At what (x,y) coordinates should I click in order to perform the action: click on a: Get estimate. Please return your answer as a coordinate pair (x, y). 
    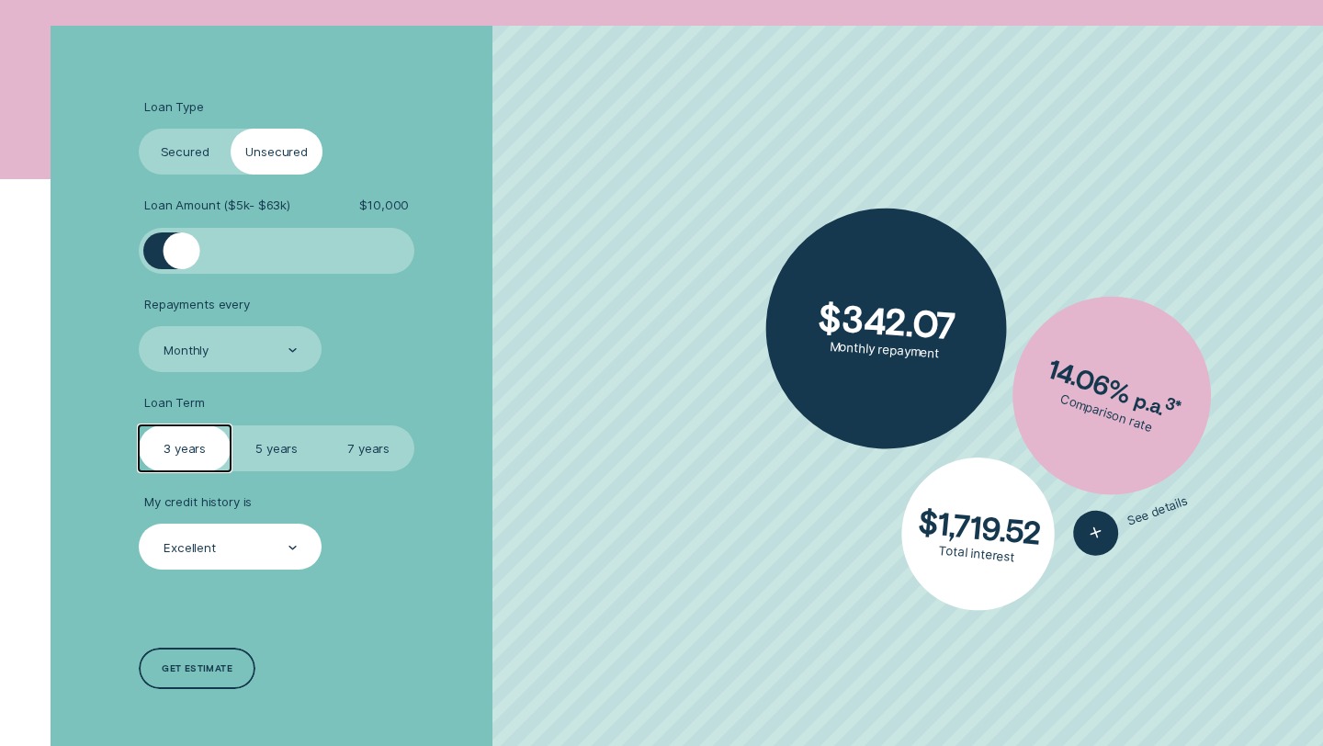
    Looking at the image, I should click on (197, 668).